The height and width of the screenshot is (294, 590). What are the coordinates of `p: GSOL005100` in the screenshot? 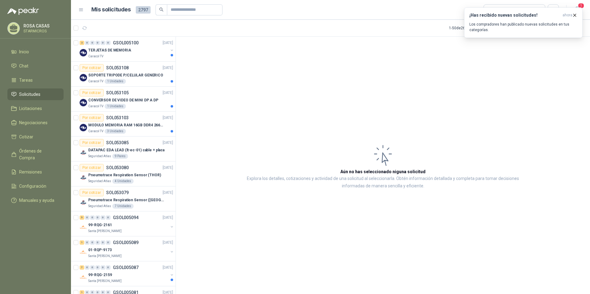 It's located at (126, 43).